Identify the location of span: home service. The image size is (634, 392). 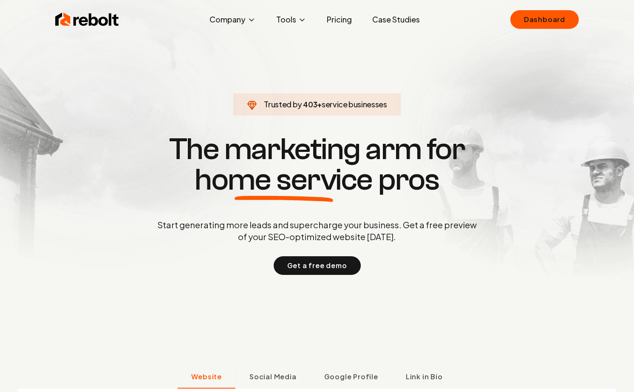
(283, 180).